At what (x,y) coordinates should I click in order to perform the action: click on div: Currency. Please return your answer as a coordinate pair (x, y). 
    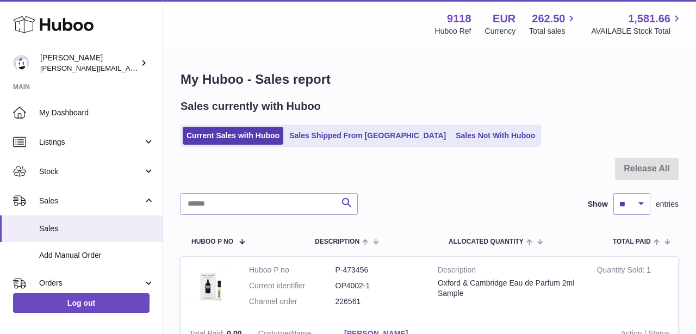
    Looking at the image, I should click on (500, 31).